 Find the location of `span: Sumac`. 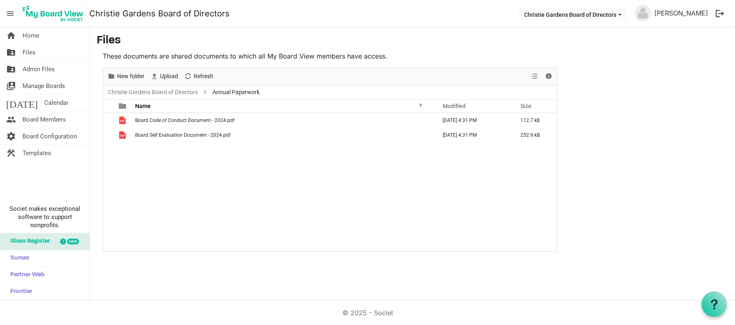

span: Sumac is located at coordinates (18, 259).